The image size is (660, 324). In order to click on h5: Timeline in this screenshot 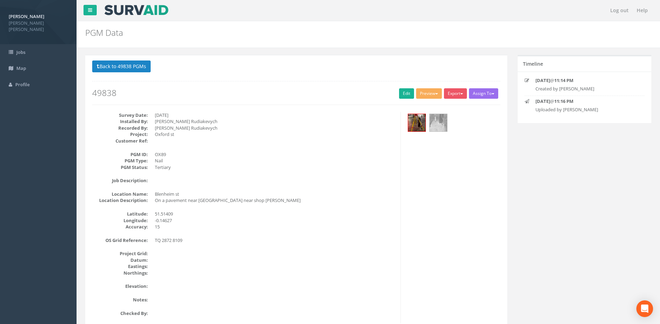, I will do `click(533, 64)`.